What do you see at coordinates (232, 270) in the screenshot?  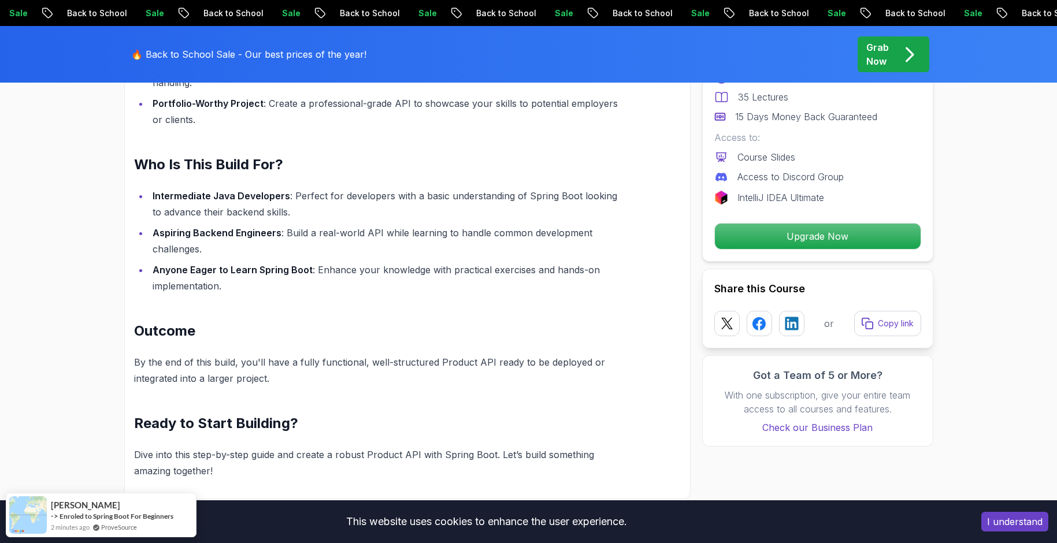 I see `strong: Anyone Eager to Learn Spring Boot` at bounding box center [232, 270].